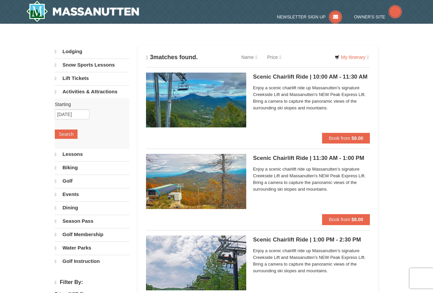 This screenshot has height=293, width=433. I want to click on a: Dining, so click(92, 208).